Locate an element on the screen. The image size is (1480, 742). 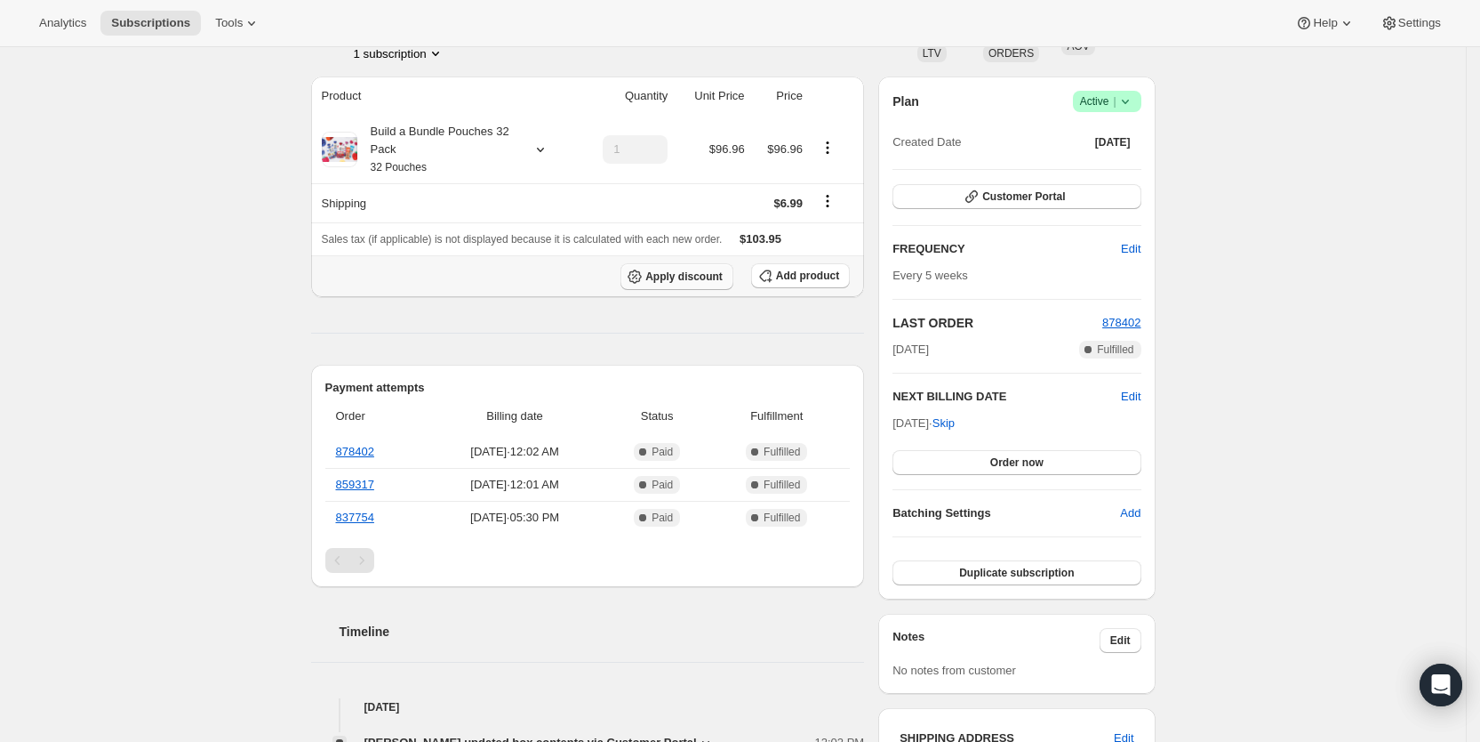
button: Add is located at coordinates (1130, 513).